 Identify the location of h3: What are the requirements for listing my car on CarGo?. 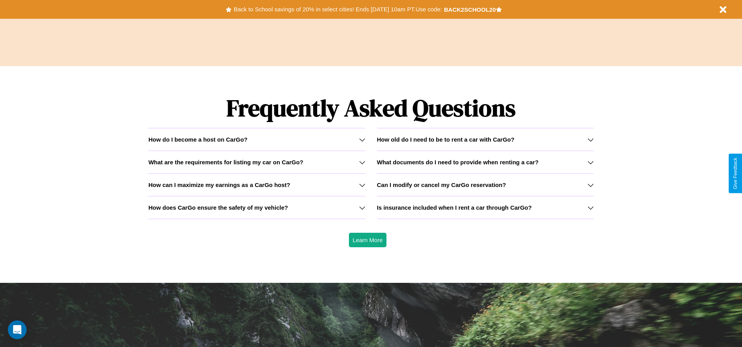
(226, 162).